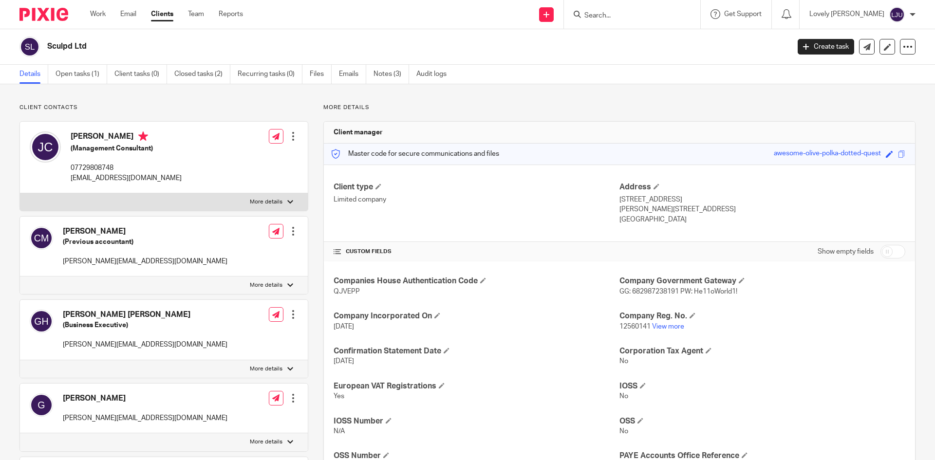 The width and height of the screenshot is (935, 460). What do you see at coordinates (483, 281) in the screenshot?
I see `span: Edit Companies House Authentication Code` at bounding box center [483, 281].